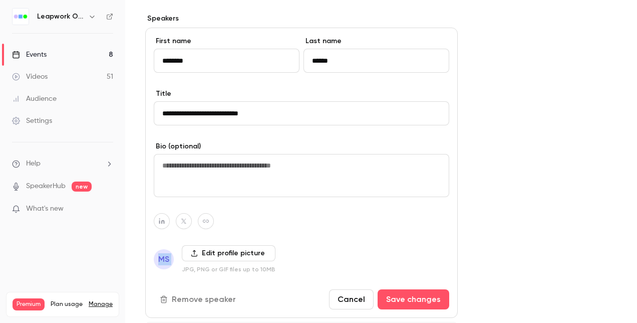 This screenshot has width=637, height=323. Describe the element at coordinates (29, 304) in the screenshot. I see `span: Premium` at that location.